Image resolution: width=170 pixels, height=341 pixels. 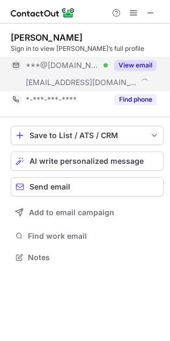 I want to click on button: Find work email, so click(x=87, y=236).